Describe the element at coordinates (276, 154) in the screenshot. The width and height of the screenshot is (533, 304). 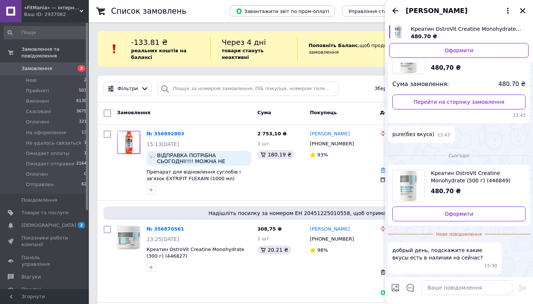
I see `div: 180.19 ₴` at that location.